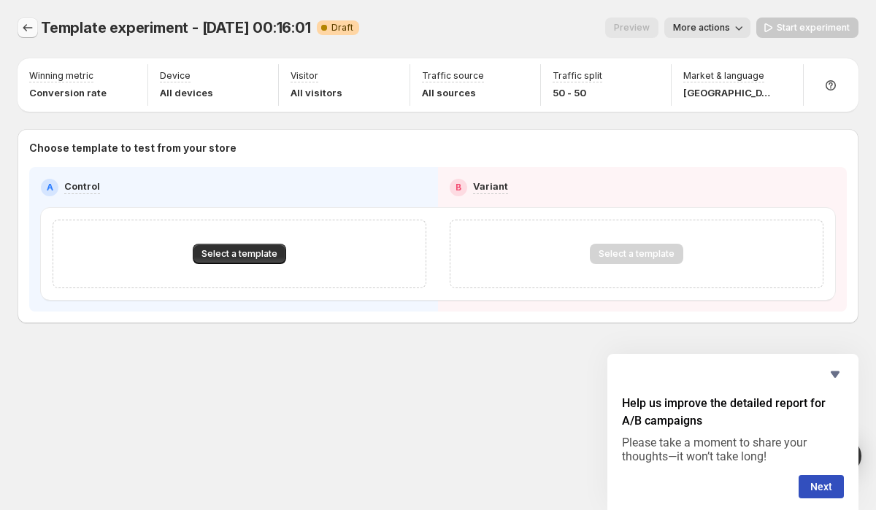 The height and width of the screenshot is (510, 876). I want to click on button: More actions, so click(708, 28).